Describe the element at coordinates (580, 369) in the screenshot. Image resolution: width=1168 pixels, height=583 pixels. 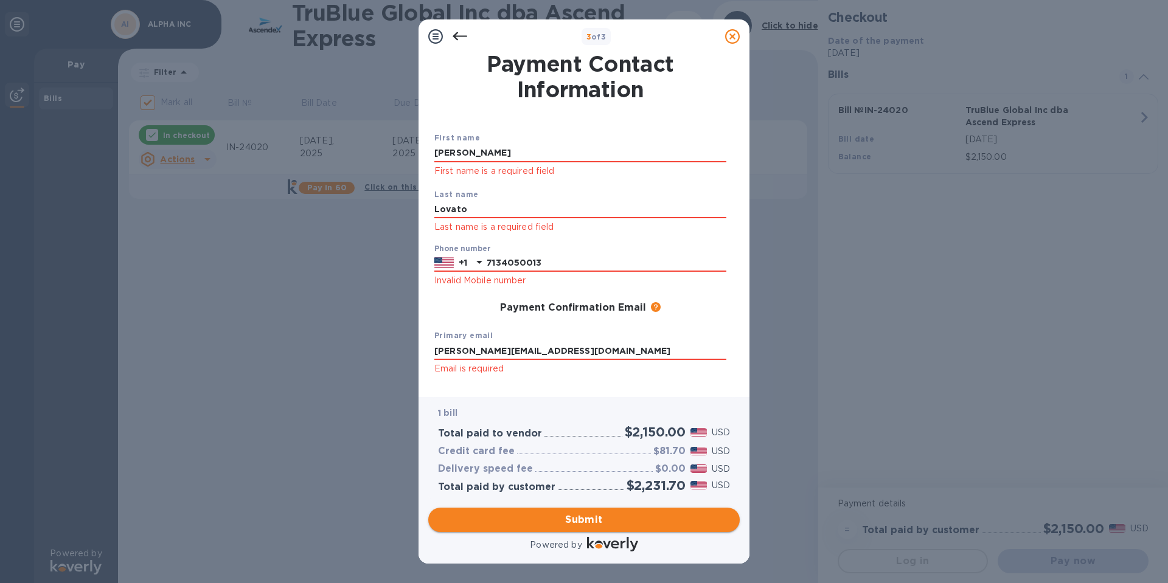
I see `p: Email is required` at that location.